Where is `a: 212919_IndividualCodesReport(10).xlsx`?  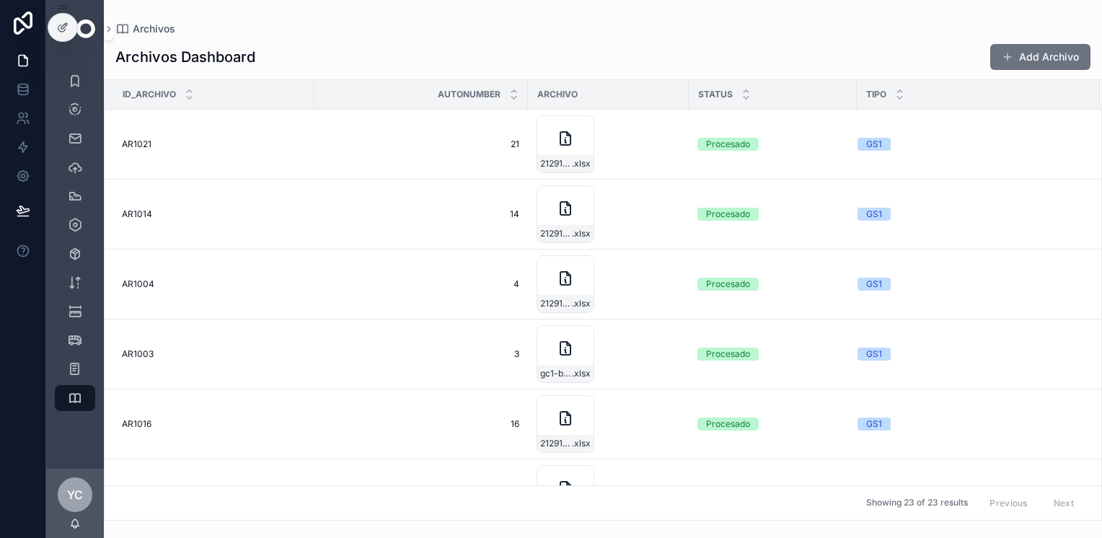
a: 212919_IndividualCodesReport(10).xlsx is located at coordinates (608, 284).